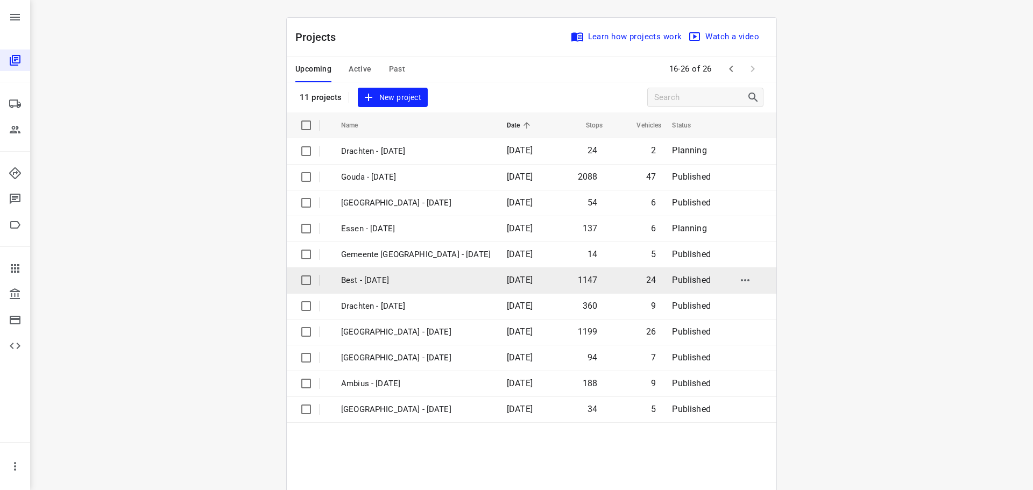  I want to click on p: Antwerpen - Wednesday, so click(416, 203).